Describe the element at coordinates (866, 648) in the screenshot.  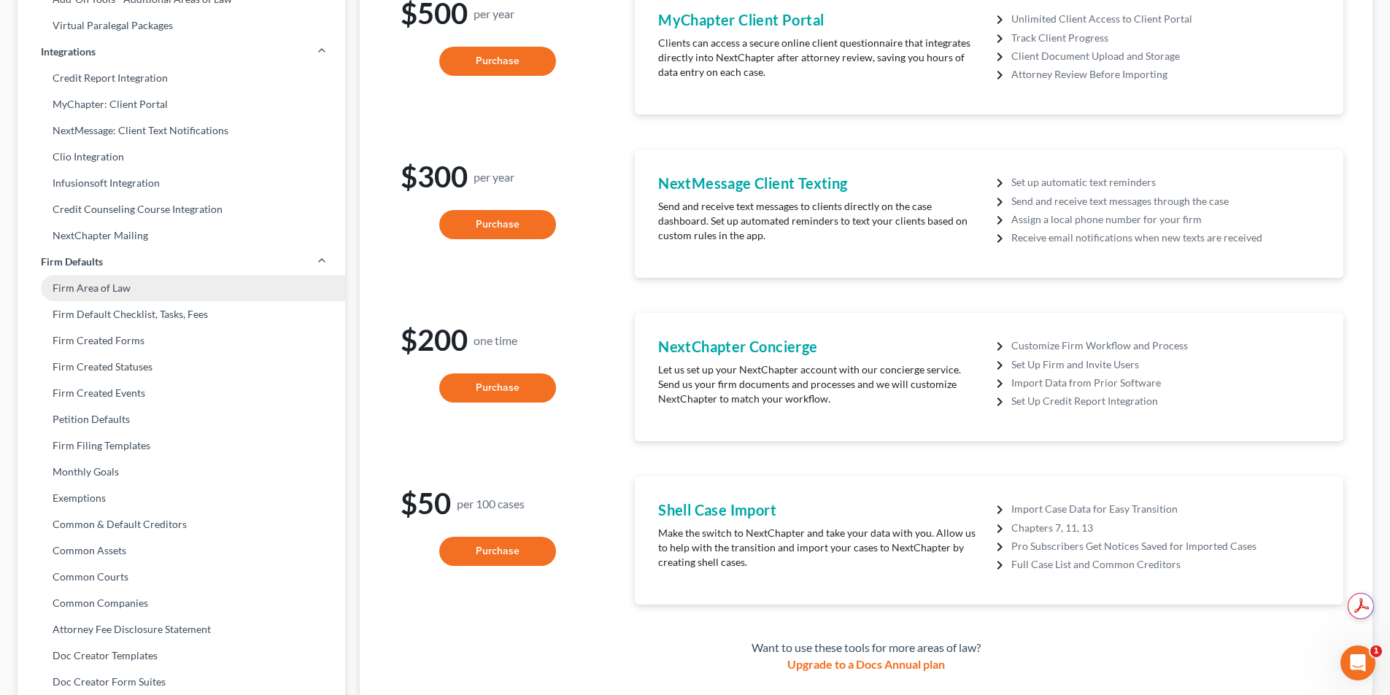
I see `div: Want to use these tools for more areas of law?` at that location.